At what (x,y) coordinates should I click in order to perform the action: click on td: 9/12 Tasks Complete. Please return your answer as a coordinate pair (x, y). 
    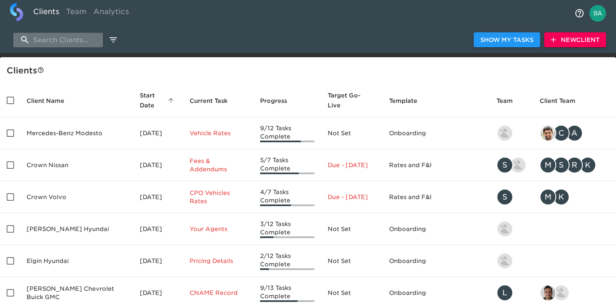
    Looking at the image, I should click on (288, 133).